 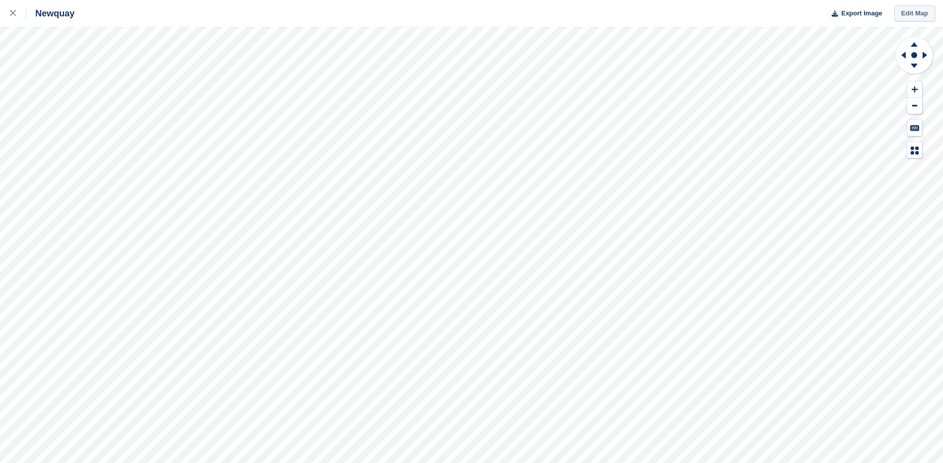 What do you see at coordinates (915, 13) in the screenshot?
I see `a: Edit Map` at bounding box center [915, 13].